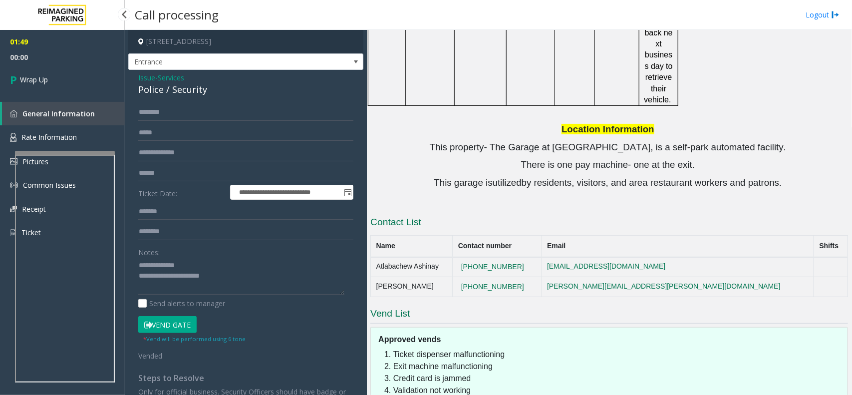  I want to click on label: Send alerts to manager, so click(182, 303).